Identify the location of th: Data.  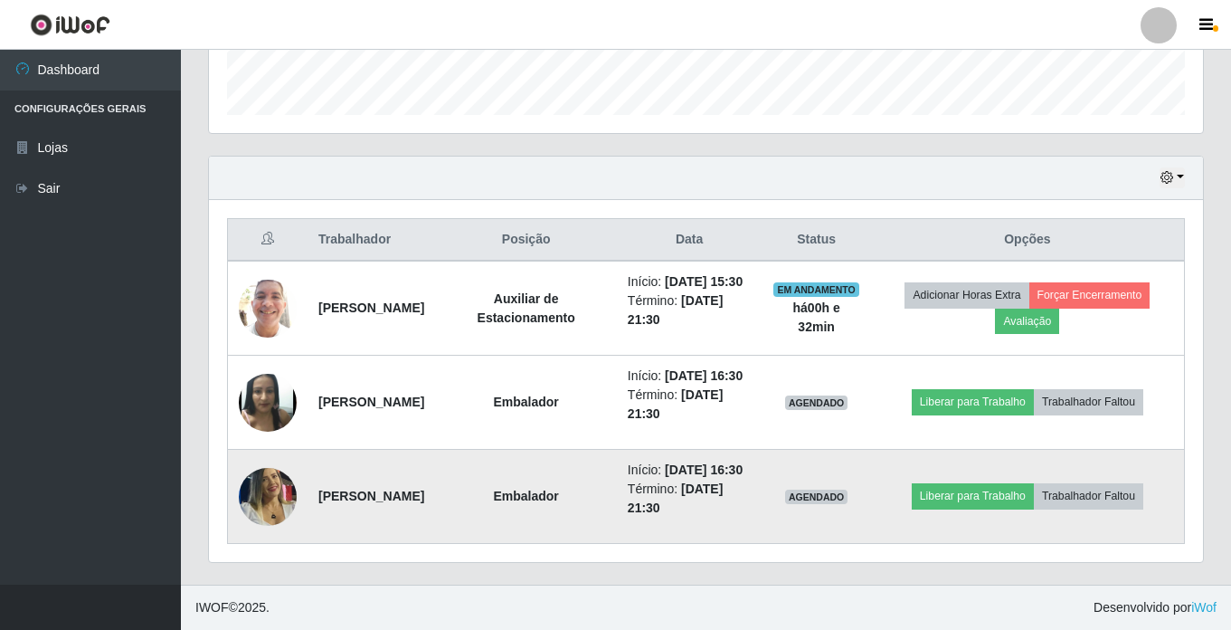
(689, 240).